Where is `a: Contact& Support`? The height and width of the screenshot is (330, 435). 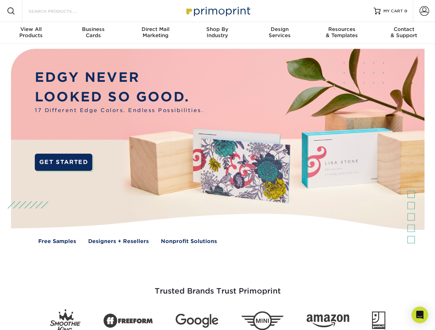
a: Contact& Support is located at coordinates (404, 33).